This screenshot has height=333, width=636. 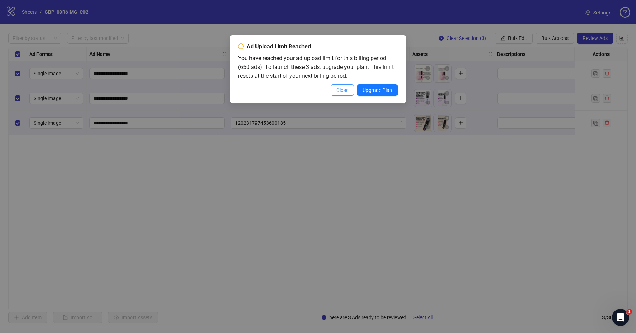 What do you see at coordinates (378, 90) in the screenshot?
I see `span: Upgrade Plan` at bounding box center [378, 90].